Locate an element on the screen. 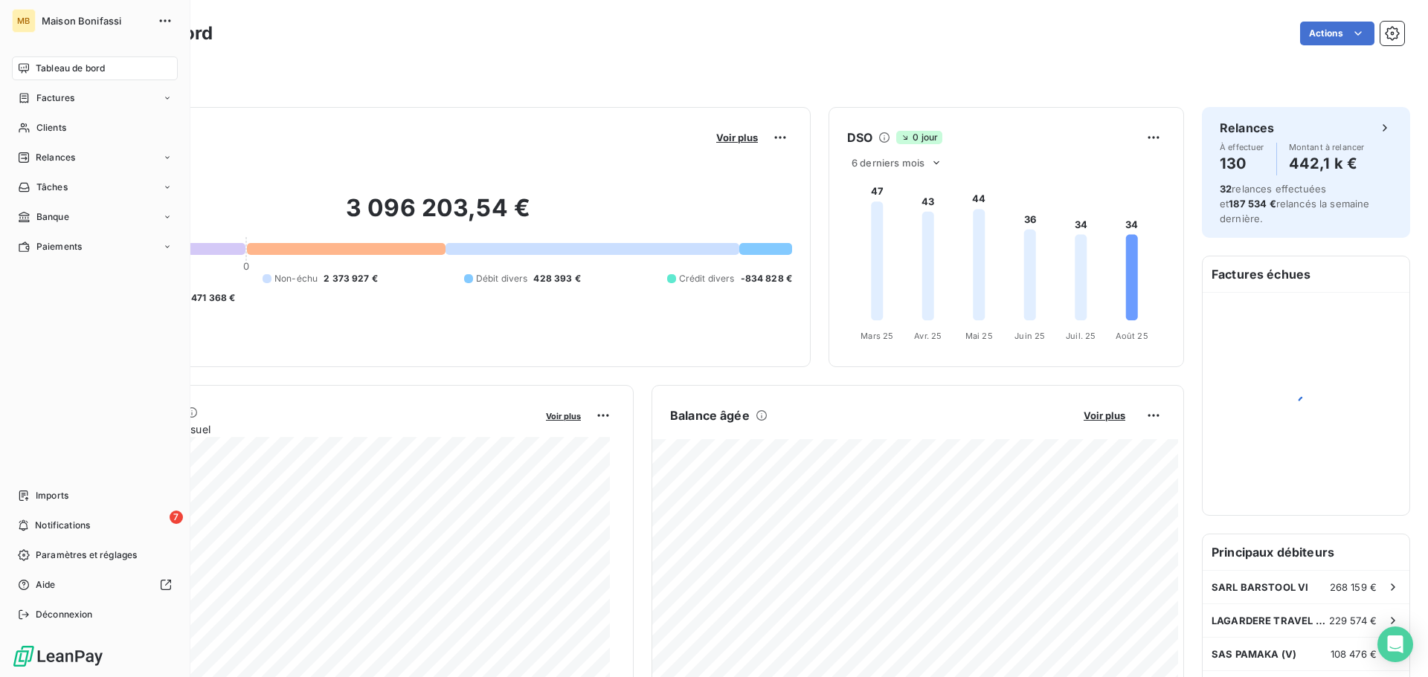  span: Tableau de bord is located at coordinates (70, 68).